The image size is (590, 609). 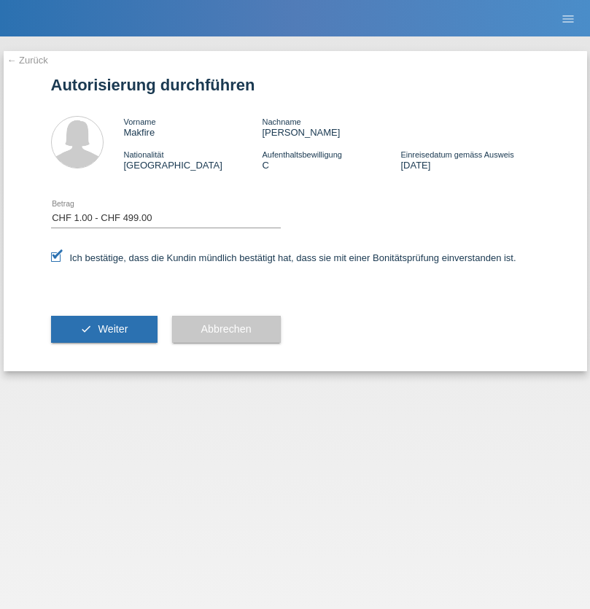 What do you see at coordinates (568, 19) in the screenshot?
I see `i: menu` at bounding box center [568, 19].